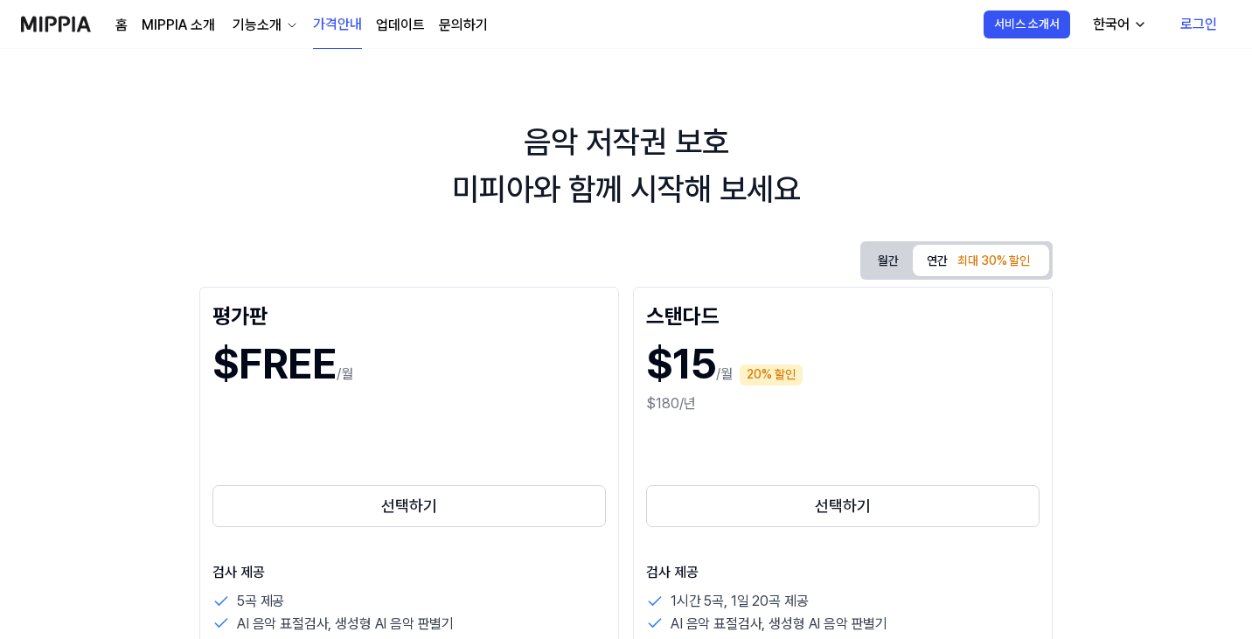  I want to click on button: 연간, so click(981, 261).